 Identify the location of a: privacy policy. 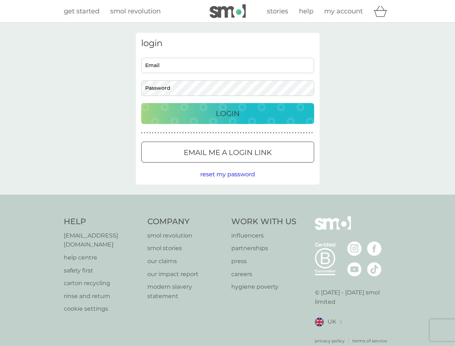
(330, 340).